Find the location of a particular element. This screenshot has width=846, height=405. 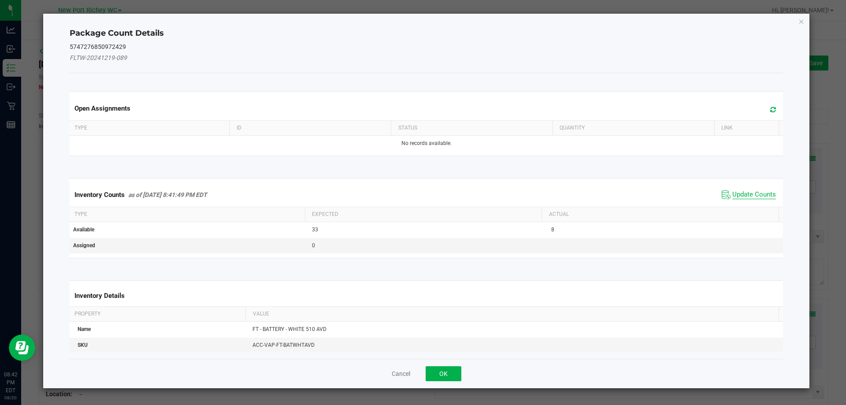

span: Status is located at coordinates (407, 128).